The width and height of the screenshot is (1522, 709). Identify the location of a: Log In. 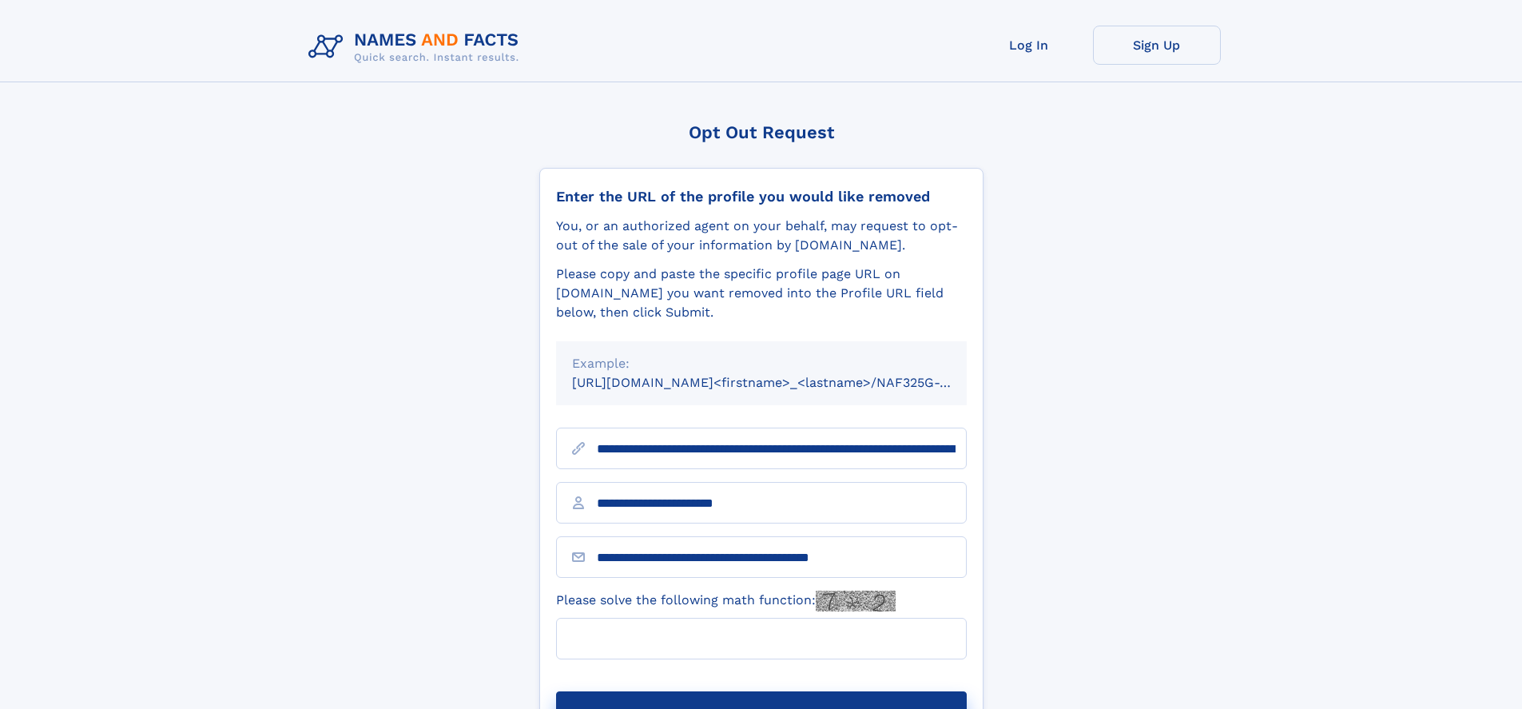
(1029, 45).